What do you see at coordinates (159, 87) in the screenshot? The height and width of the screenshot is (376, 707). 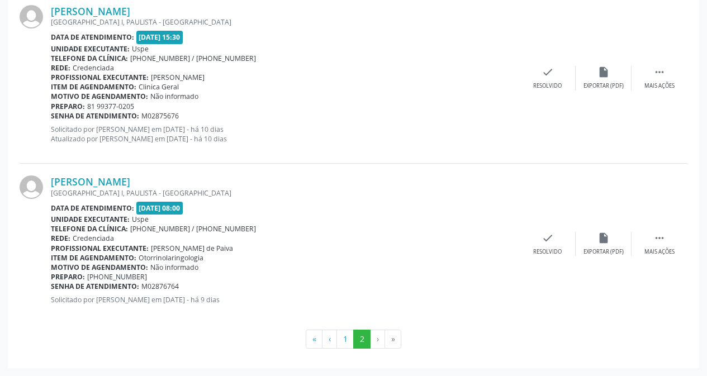 I see `span: Clinica Geral` at bounding box center [159, 87].